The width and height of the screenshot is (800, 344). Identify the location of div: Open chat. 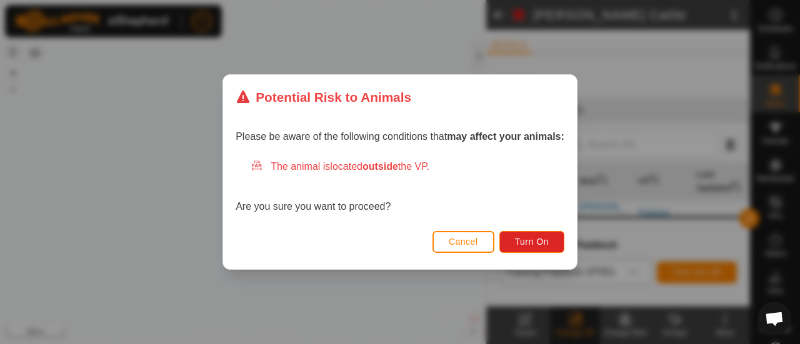
(774, 319).